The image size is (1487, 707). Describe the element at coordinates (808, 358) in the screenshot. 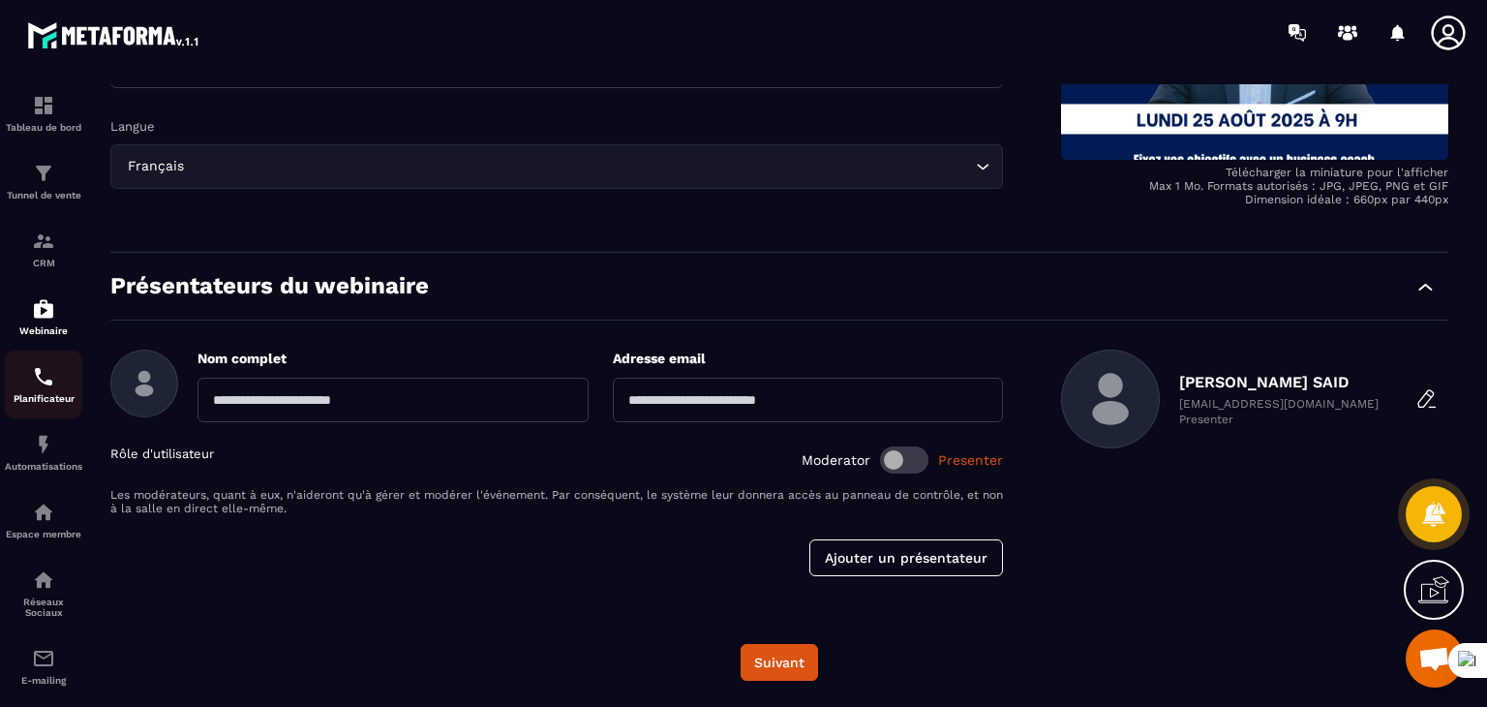

I see `p: Adresse email` at that location.